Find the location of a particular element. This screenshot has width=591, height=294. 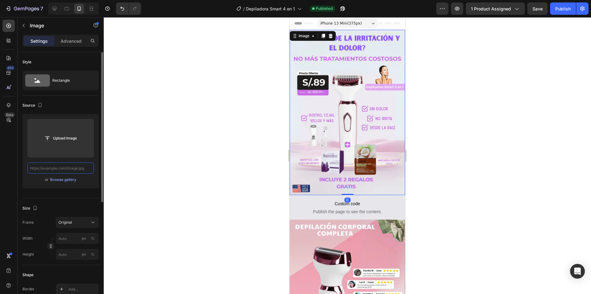

div: Add... is located at coordinates (83, 290).